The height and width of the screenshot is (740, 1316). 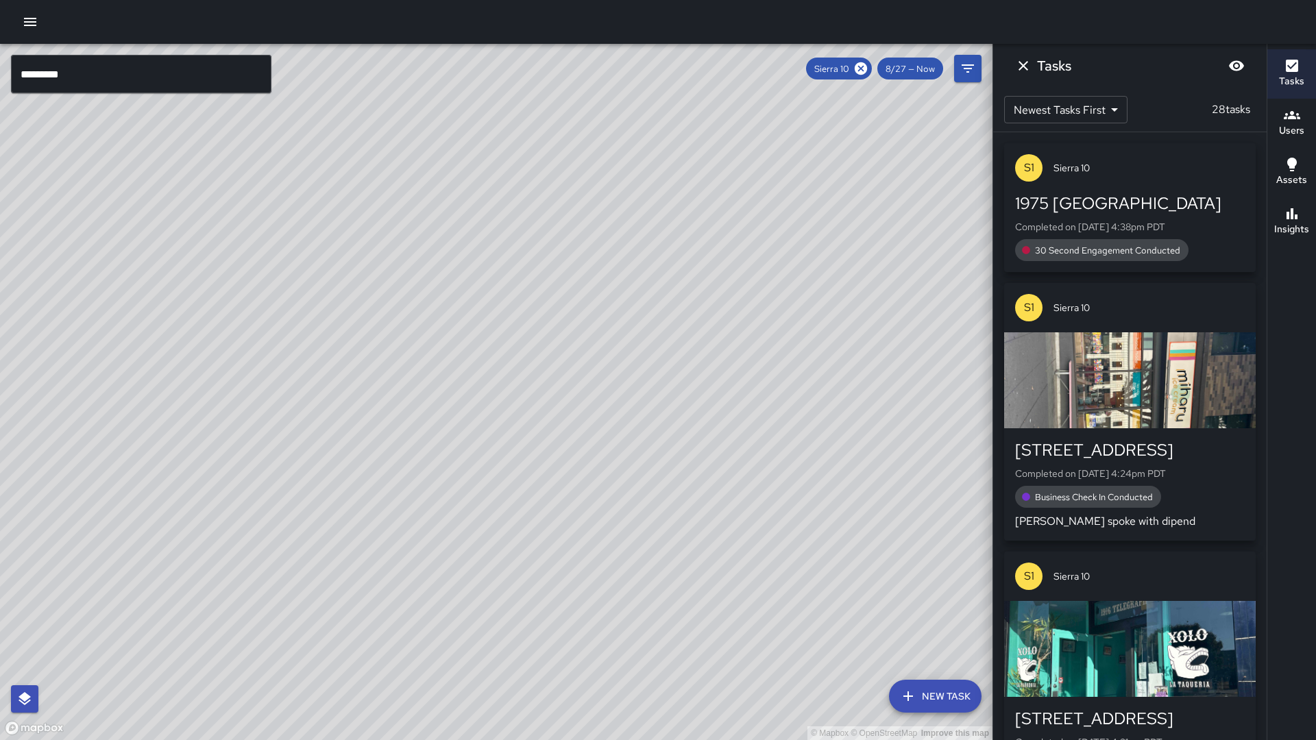 What do you see at coordinates (1107, 250) in the screenshot?
I see `span: 30 Second Engagement Conducted` at bounding box center [1107, 250].